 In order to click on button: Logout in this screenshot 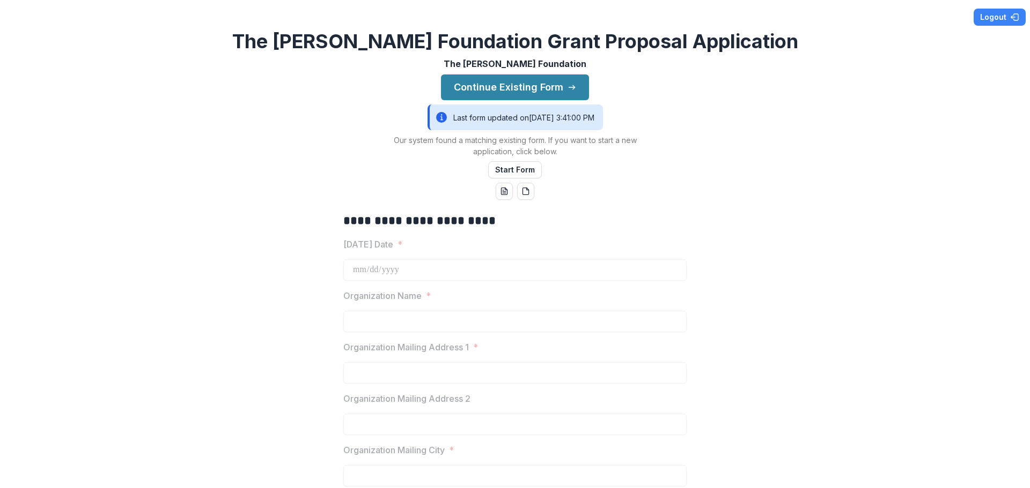, I will do `click(999, 17)`.